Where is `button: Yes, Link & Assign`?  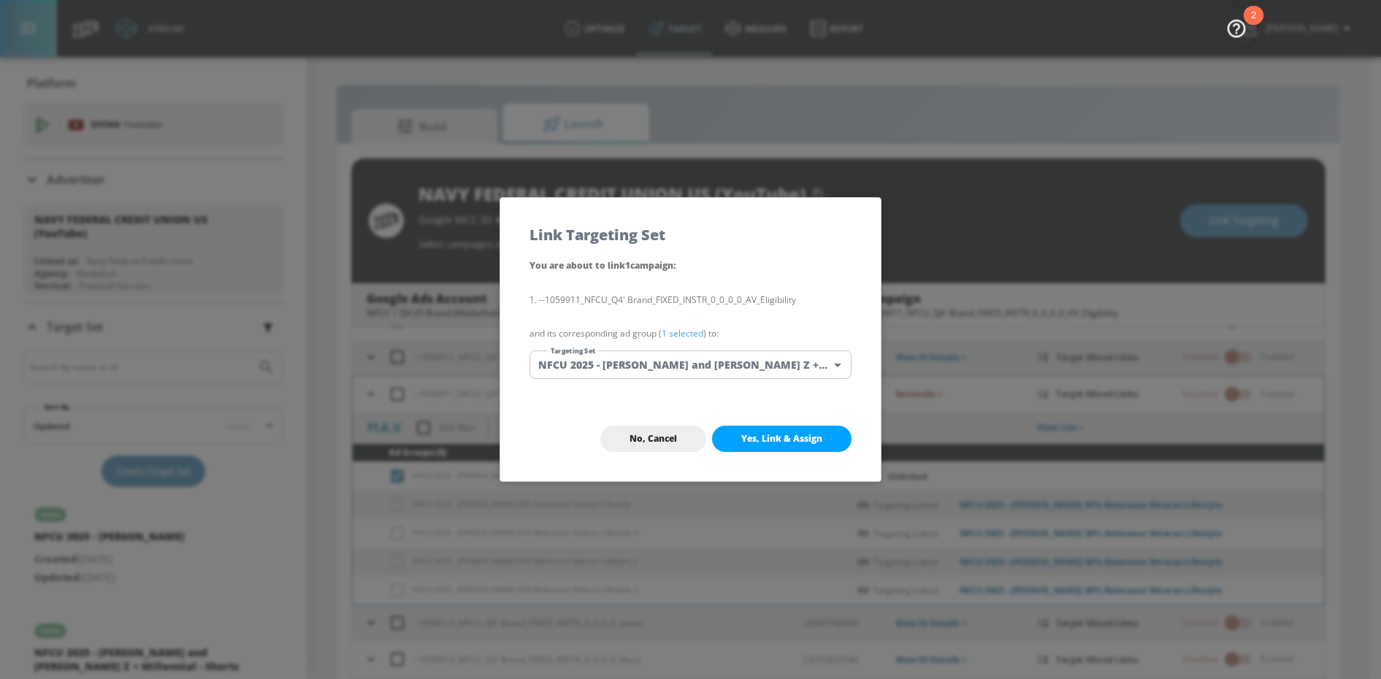 button: Yes, Link & Assign is located at coordinates (782, 439).